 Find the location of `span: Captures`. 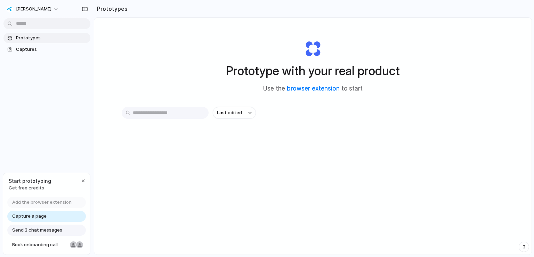

span: Captures is located at coordinates (52, 49).